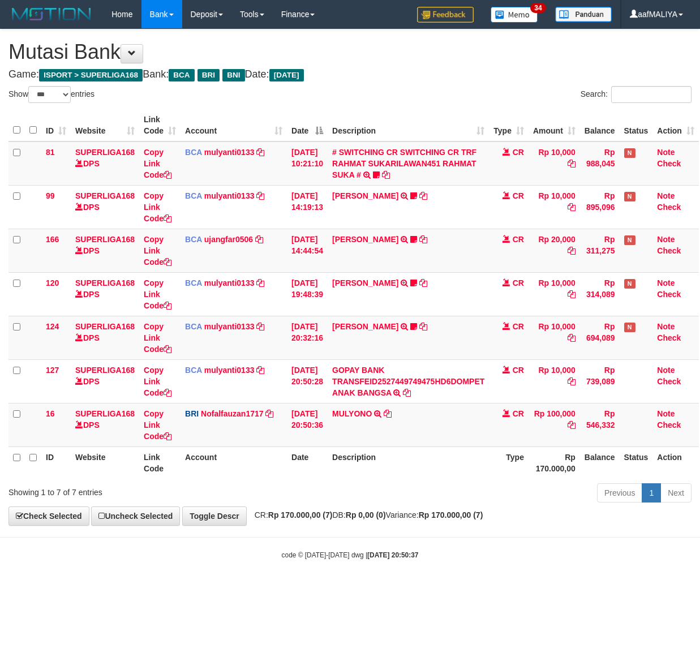 Image resolution: width=700 pixels, height=657 pixels. I want to click on span: 81, so click(50, 152).